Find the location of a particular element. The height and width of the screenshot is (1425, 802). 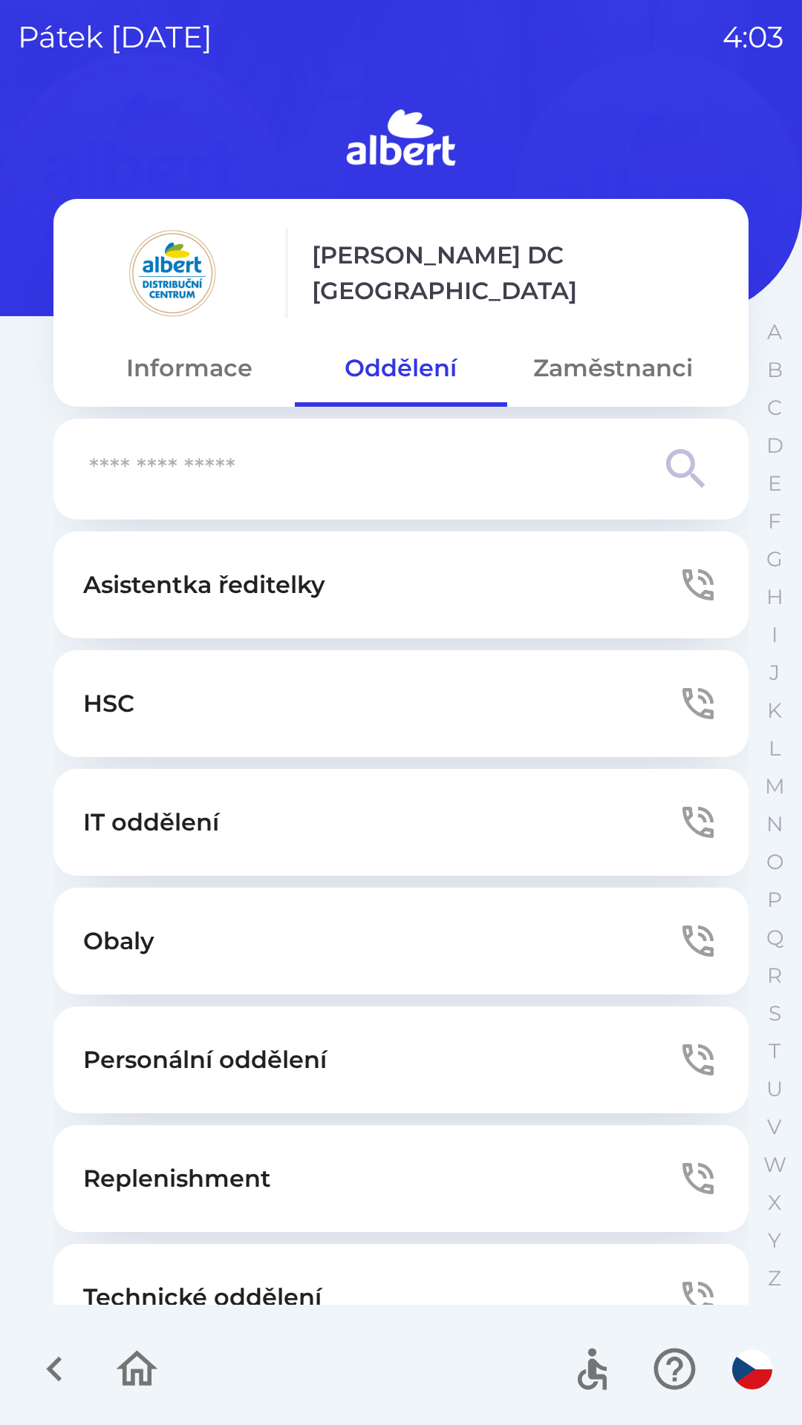

p: Replenishment is located at coordinates (177, 1179).